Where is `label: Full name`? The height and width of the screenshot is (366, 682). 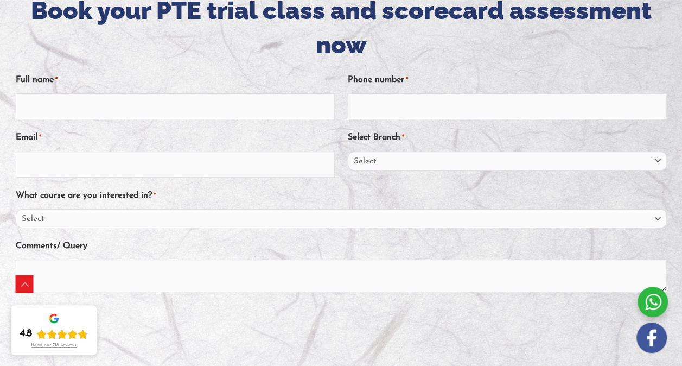 label: Full name is located at coordinates (36, 80).